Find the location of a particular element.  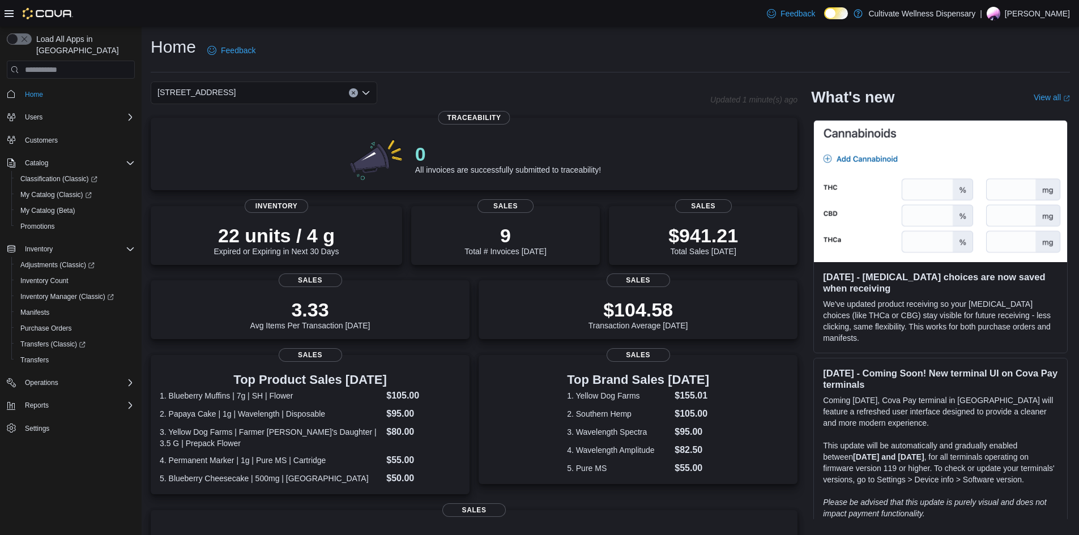

button: Home is located at coordinates (71, 93).